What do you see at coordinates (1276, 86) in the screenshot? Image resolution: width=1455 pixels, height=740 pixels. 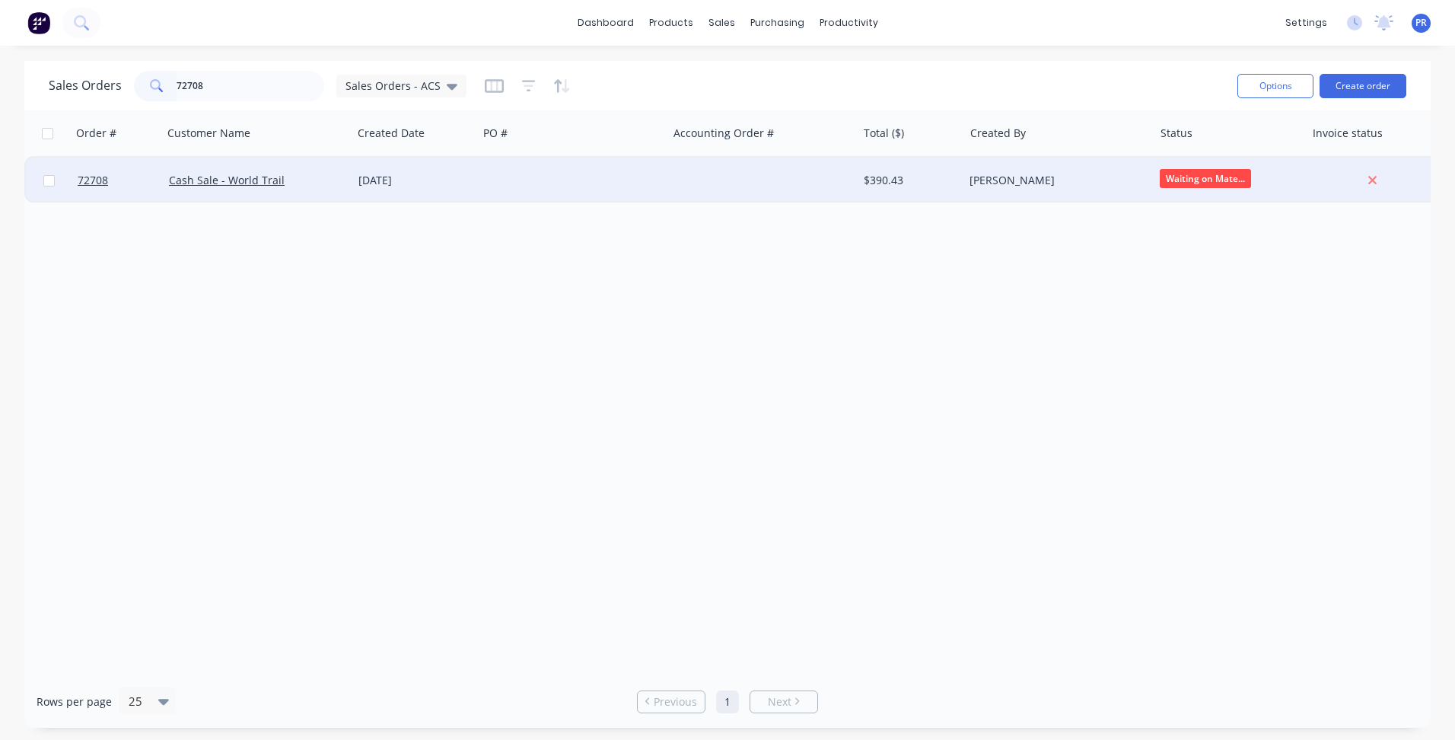 I see `button: Options` at bounding box center [1276, 86].